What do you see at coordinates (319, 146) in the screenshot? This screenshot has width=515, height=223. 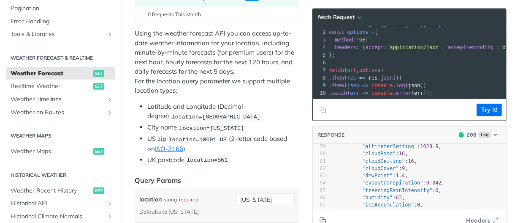 I see `div: 79` at bounding box center [319, 146].